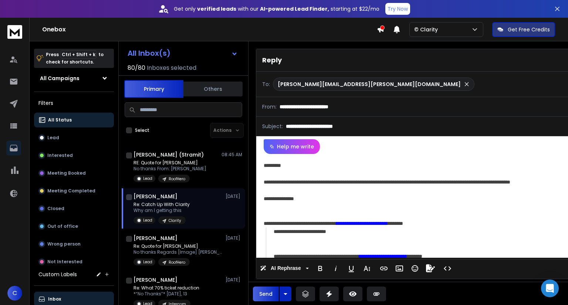 This screenshot has height=305, width=568. Describe the element at coordinates (550, 289) in the screenshot. I see `div: Open Intercom Messenger` at that location.